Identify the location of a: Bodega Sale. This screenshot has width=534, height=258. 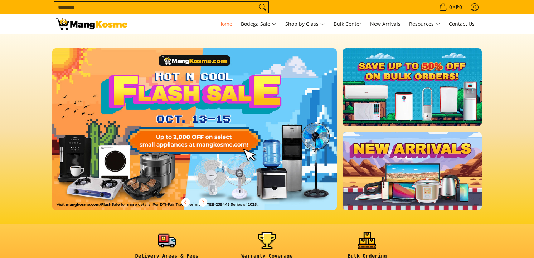
(259, 24).